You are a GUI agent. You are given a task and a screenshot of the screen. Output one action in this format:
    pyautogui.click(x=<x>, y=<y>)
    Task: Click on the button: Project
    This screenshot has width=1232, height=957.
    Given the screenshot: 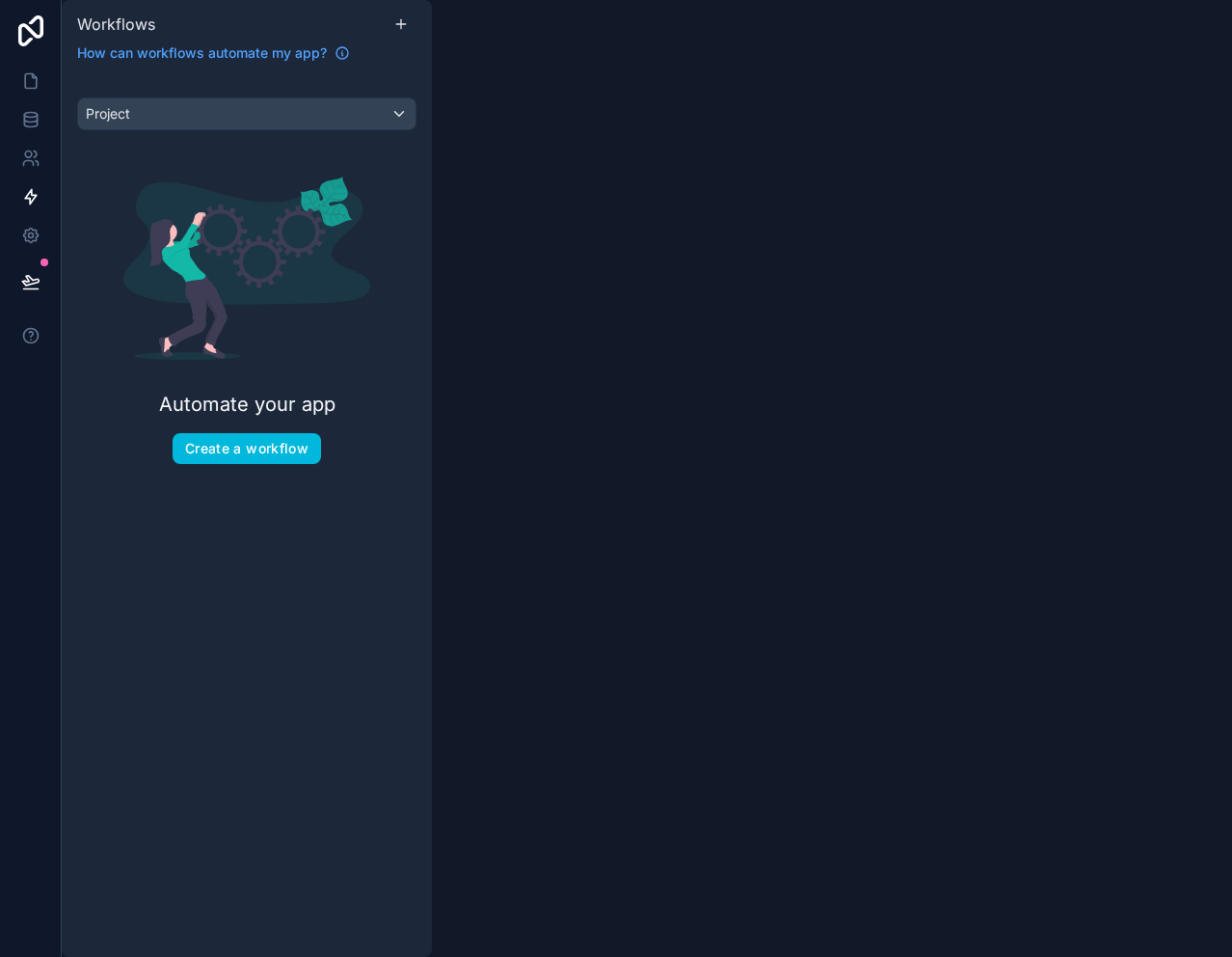 What is the action you would take?
    pyautogui.click(x=246, y=113)
    